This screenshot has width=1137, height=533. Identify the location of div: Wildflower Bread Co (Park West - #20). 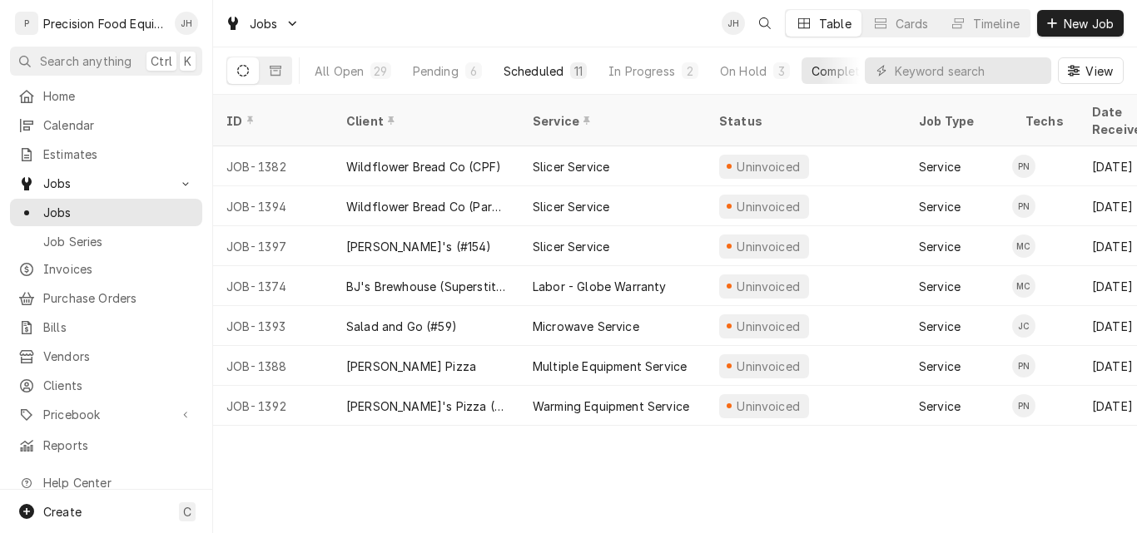
(426, 206).